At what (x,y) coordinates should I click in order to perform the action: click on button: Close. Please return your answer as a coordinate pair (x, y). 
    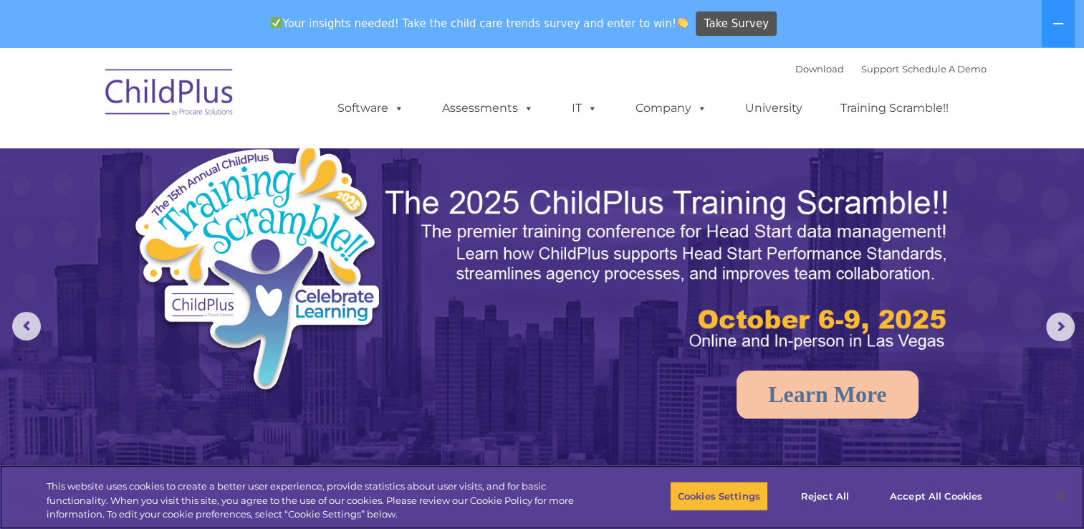
    Looking at the image, I should click on (1061, 496).